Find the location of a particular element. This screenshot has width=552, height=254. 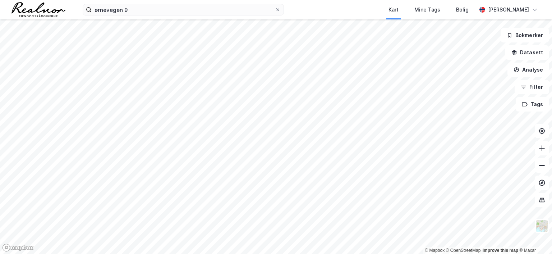

button: Datasett is located at coordinates (527, 52).